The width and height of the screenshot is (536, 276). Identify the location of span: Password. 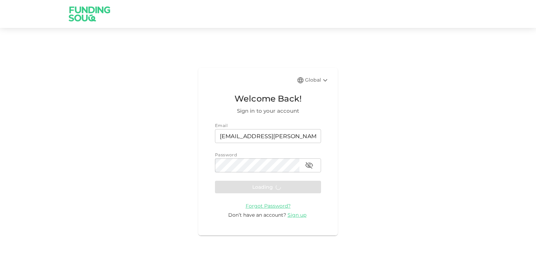
(226, 155).